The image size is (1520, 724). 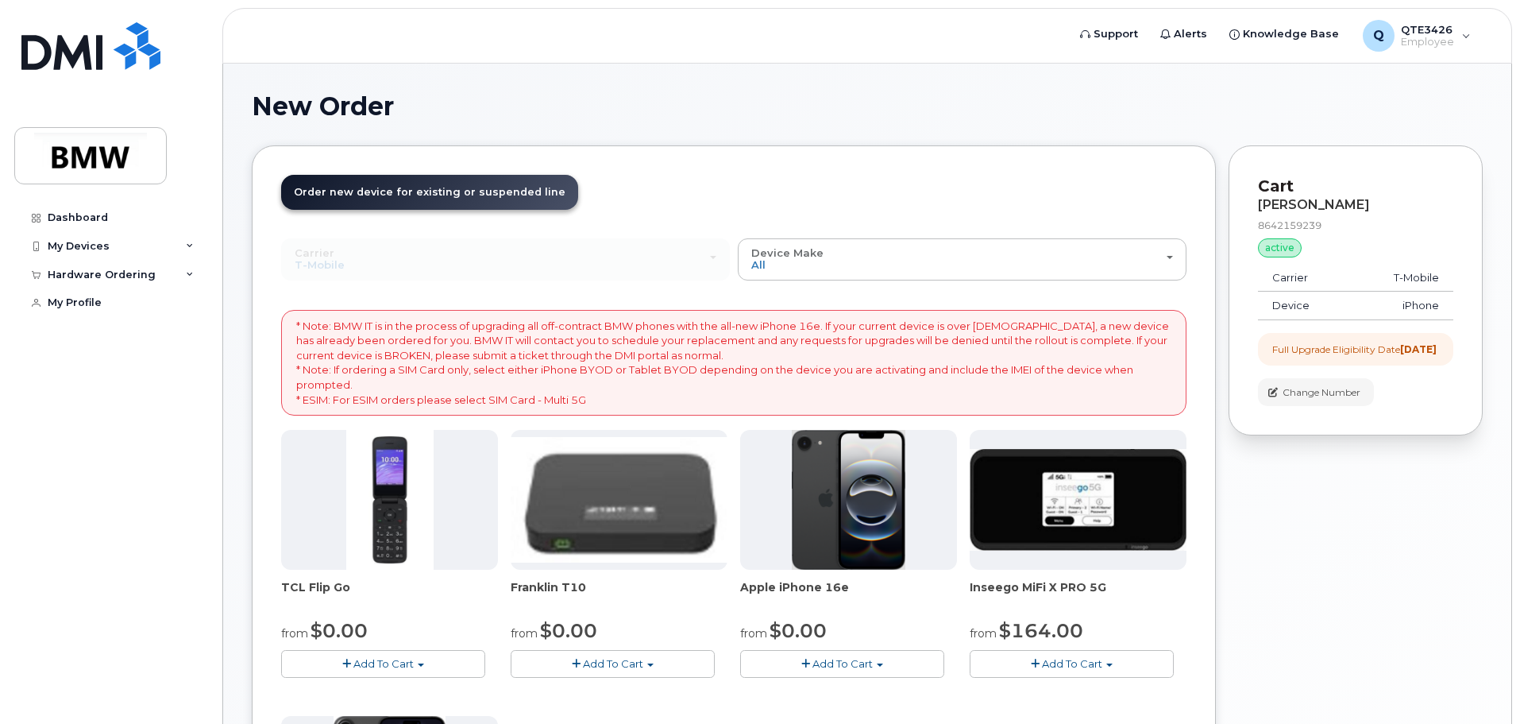 I want to click on span: Change Number, so click(x=1322, y=392).